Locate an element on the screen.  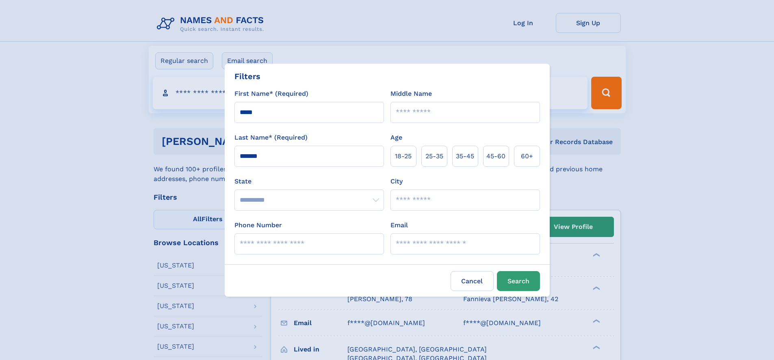
span: 25‑35 is located at coordinates (434, 156).